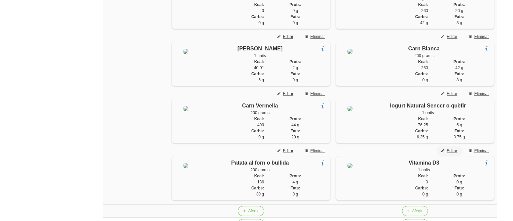  I want to click on span: Vitamina D3, so click(423, 163).